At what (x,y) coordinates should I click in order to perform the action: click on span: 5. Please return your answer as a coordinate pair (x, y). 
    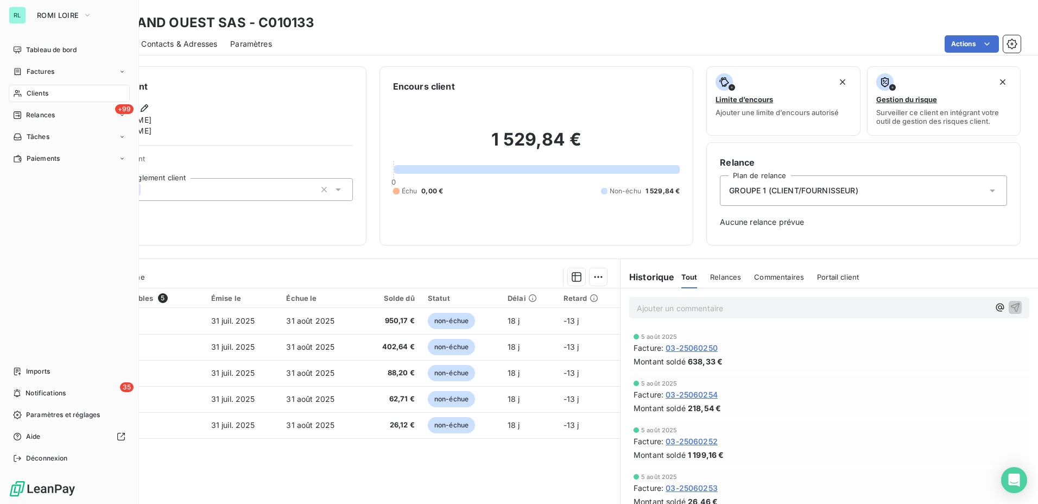
    Looking at the image, I should click on (163, 298).